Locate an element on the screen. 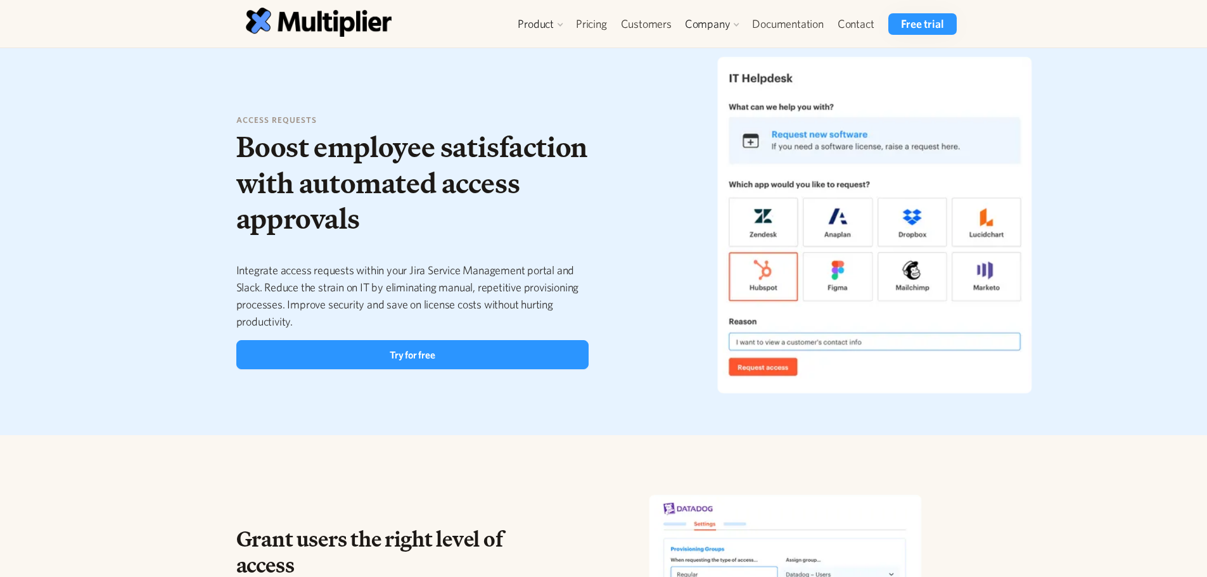 Image resolution: width=1207 pixels, height=577 pixels. a: Free trial is located at coordinates (922, 24).